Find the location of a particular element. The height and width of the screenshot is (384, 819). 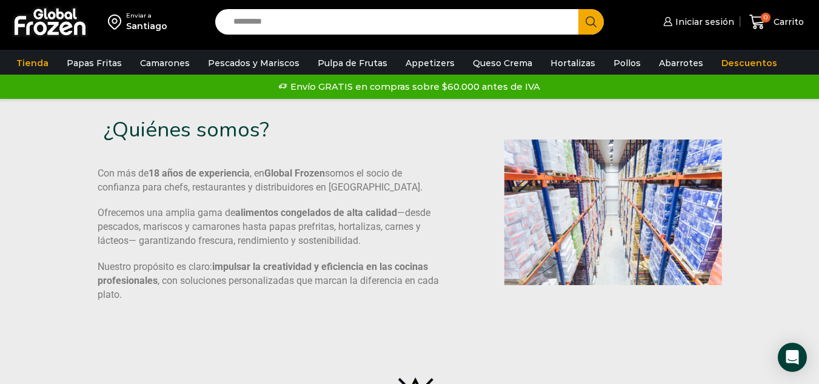

a: Abarrotes is located at coordinates (681, 63).